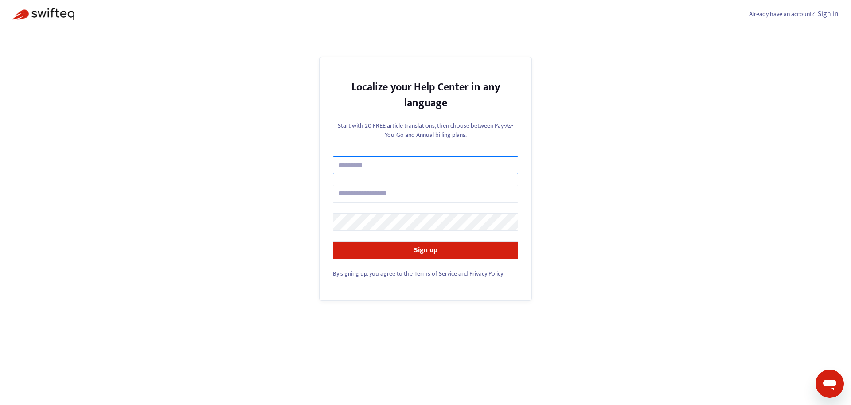 The image size is (851, 405). What do you see at coordinates (486, 274) in the screenshot?
I see `a: Privacy Policy` at bounding box center [486, 274].